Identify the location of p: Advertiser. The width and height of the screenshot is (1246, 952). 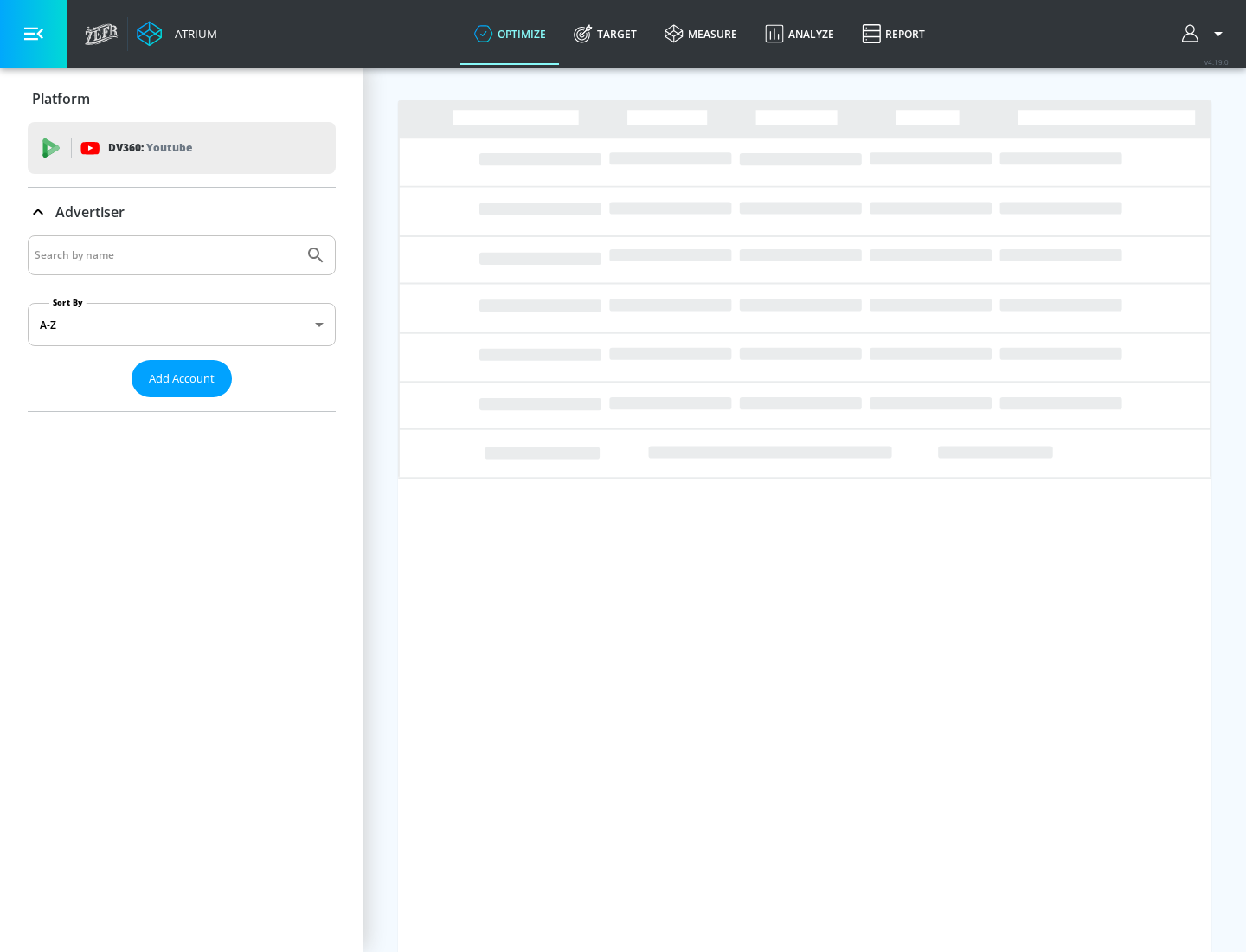
(90, 212).